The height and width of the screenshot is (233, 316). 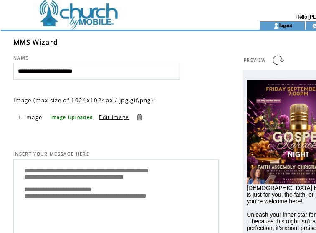 What do you see at coordinates (276, 26) in the screenshot?
I see `img: account_icon.gif` at bounding box center [276, 26].